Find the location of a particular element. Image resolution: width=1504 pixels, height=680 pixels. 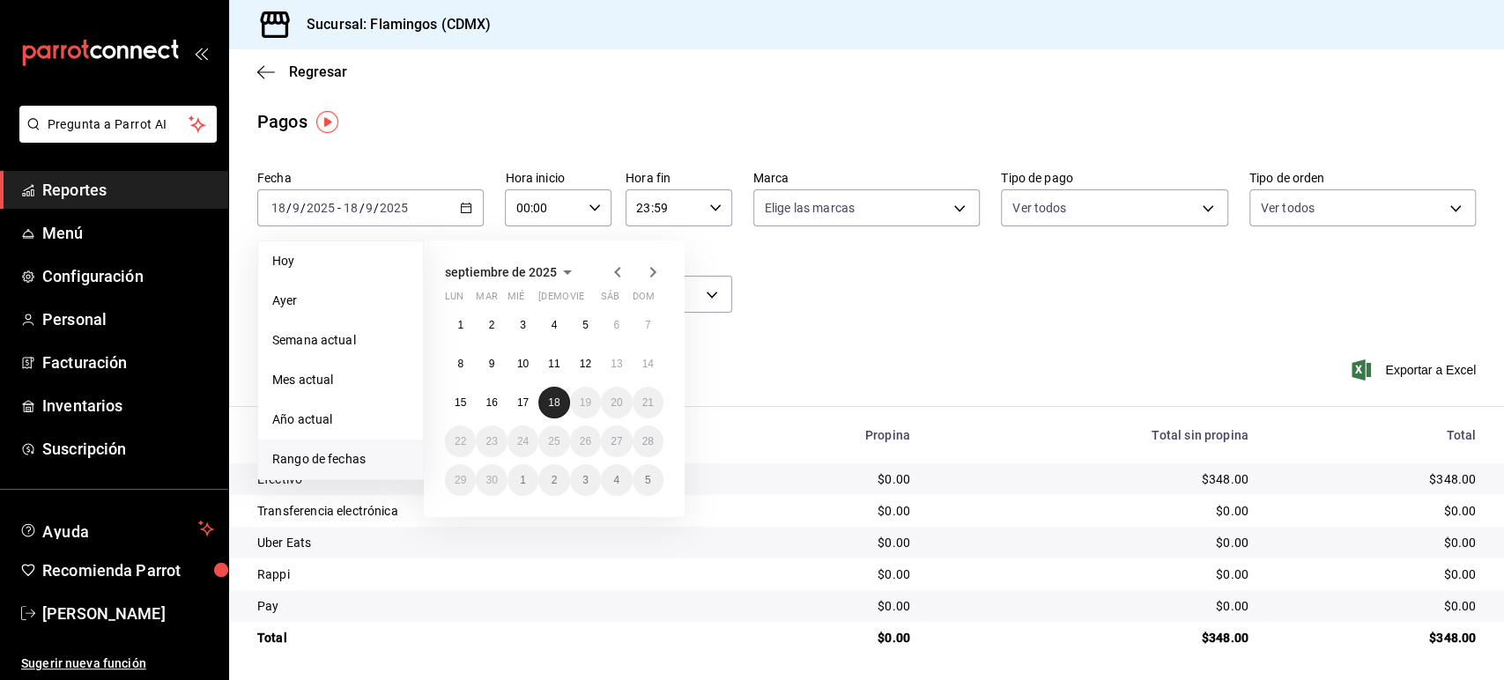

button: 21 de septiembre de 2025 is located at coordinates (648, 403).